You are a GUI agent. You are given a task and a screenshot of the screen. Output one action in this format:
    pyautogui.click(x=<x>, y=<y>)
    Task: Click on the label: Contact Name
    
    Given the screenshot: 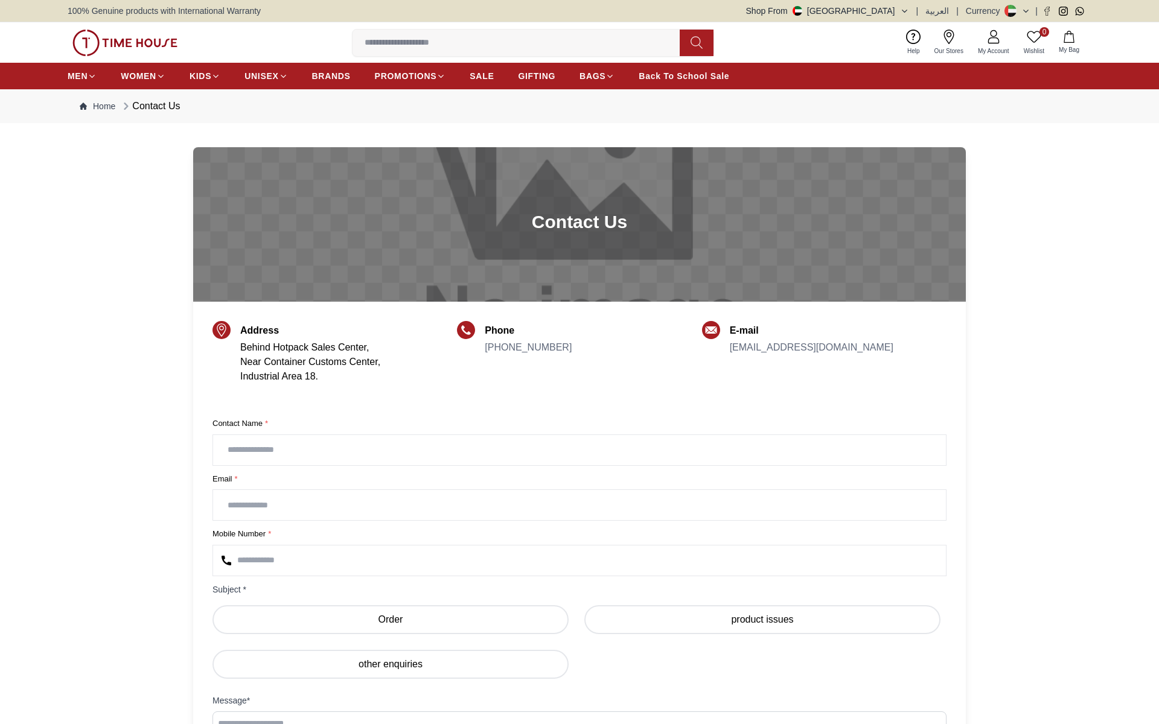 What is the action you would take?
    pyautogui.click(x=579, y=424)
    